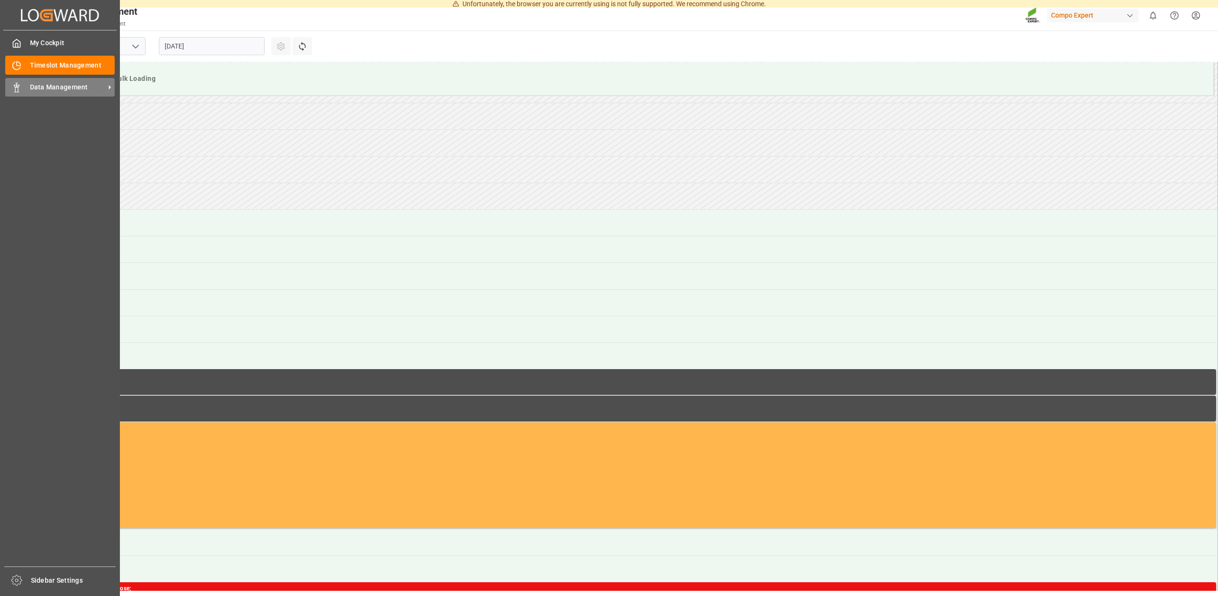  I want to click on div: Compo Expert, so click(1093, 15).